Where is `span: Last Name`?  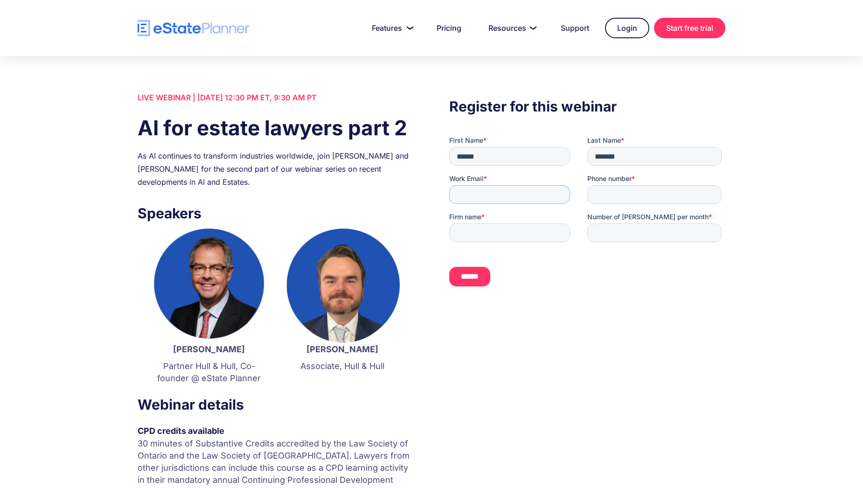 span: Last Name is located at coordinates (155, 4).